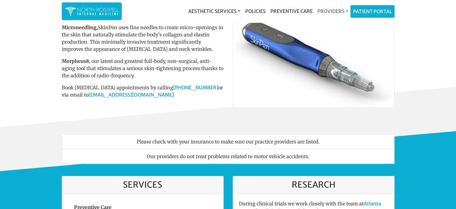  I want to click on strong: Microneedling,, so click(80, 27).